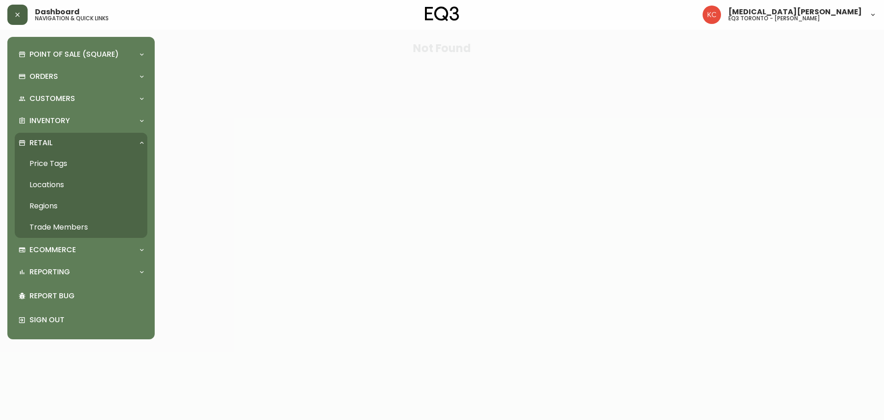  I want to click on div: Ecommerce, so click(81, 250).